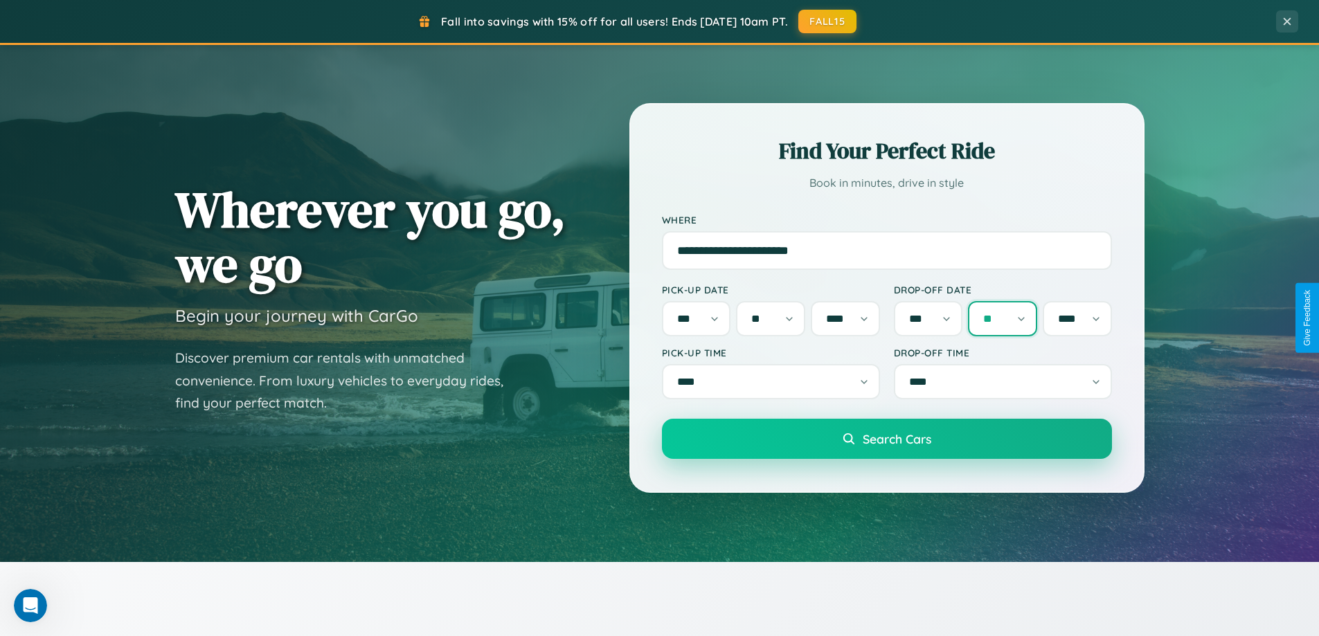 The width and height of the screenshot is (1319, 636). I want to click on label: Drop-off Date, so click(1003, 289).